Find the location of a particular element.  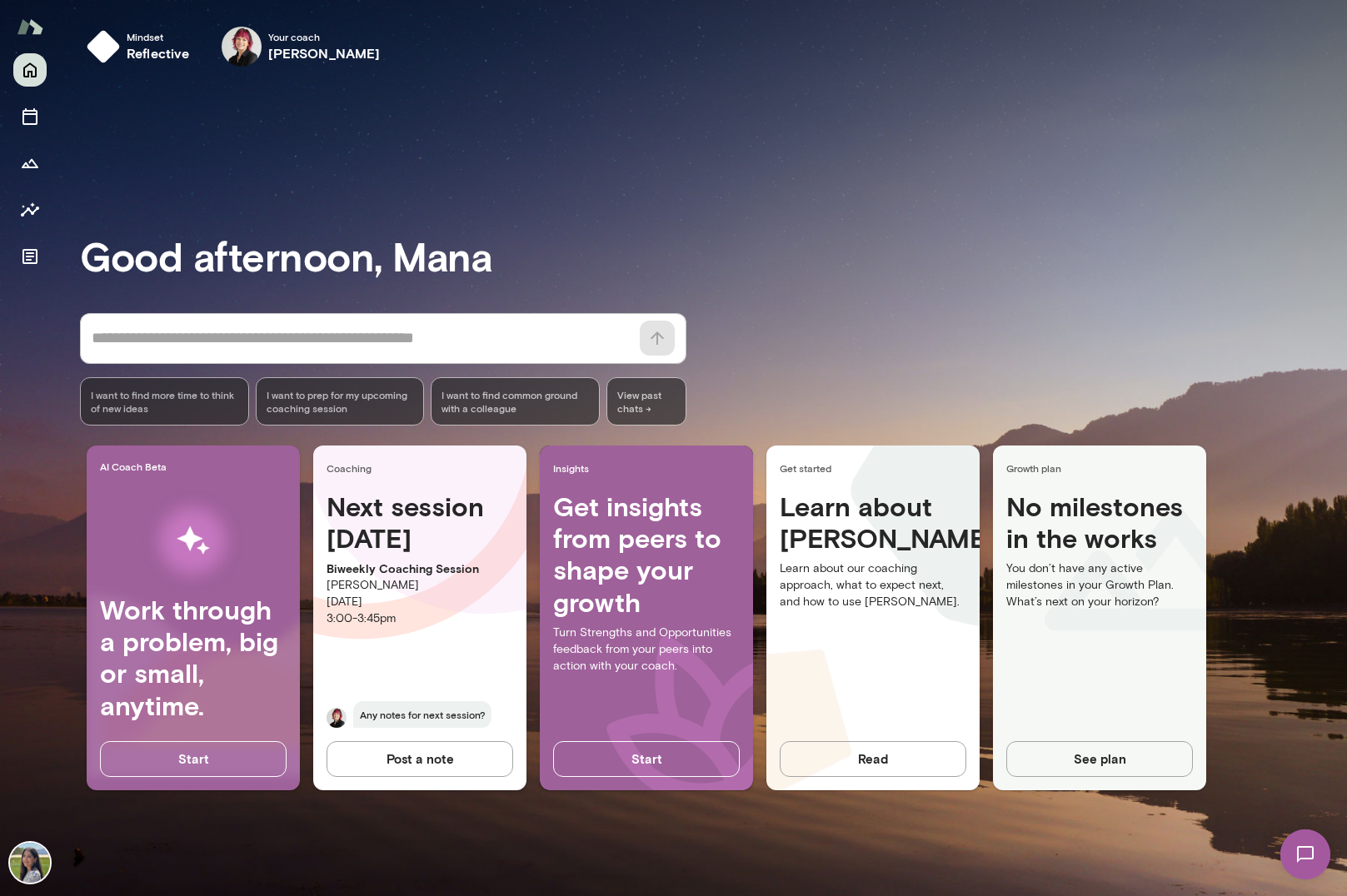

span: Your coach is located at coordinates (324, 37).